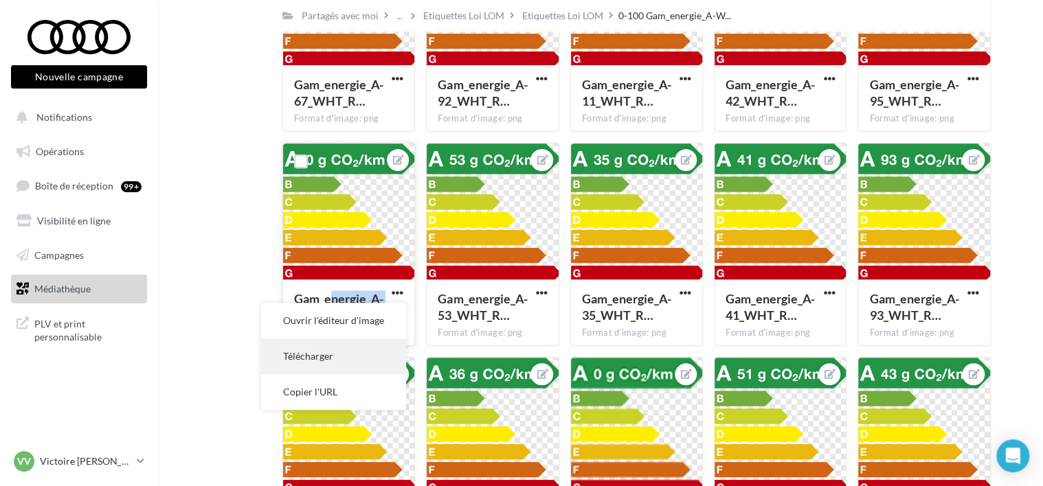 The image size is (1043, 486). Describe the element at coordinates (333, 392) in the screenshot. I see `button: Copier l'URL` at that location.